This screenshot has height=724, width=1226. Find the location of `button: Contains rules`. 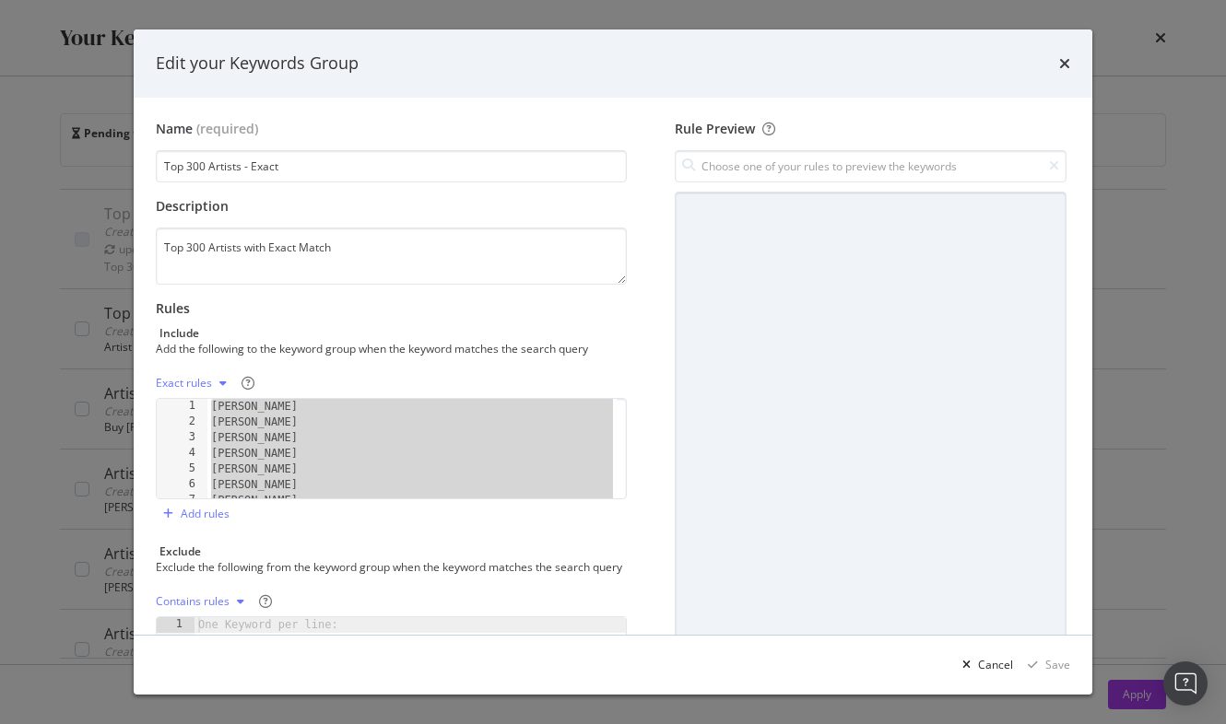

button: Contains rules is located at coordinates (204, 602).